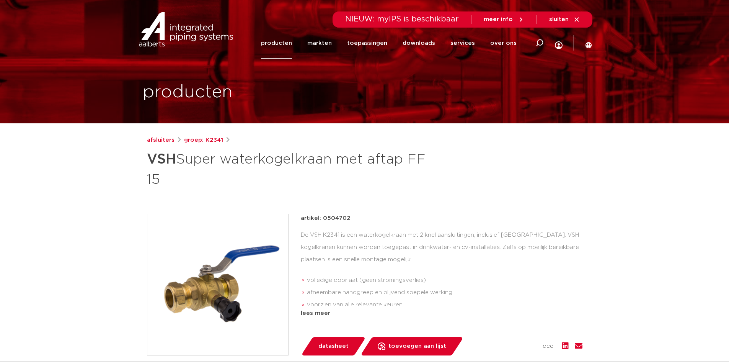 The height and width of the screenshot is (362, 729). Describe the element at coordinates (463, 43) in the screenshot. I see `a: services` at that location.